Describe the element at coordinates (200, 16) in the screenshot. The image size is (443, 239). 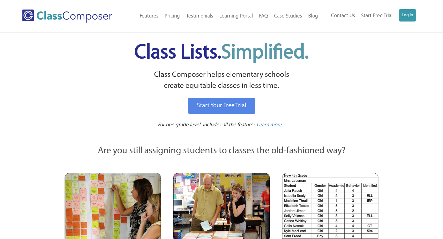
I see `a: Testimonials` at that location.